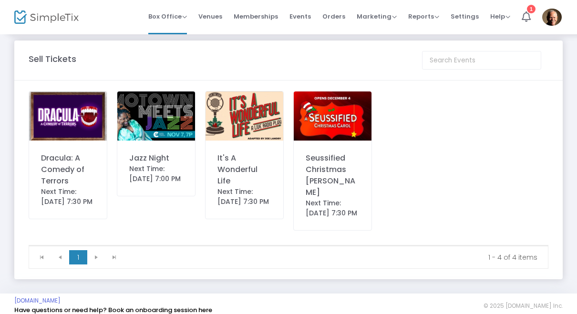  Describe the element at coordinates (68, 170) in the screenshot. I see `div: Dracula: A Comedy of Terrors` at that location.